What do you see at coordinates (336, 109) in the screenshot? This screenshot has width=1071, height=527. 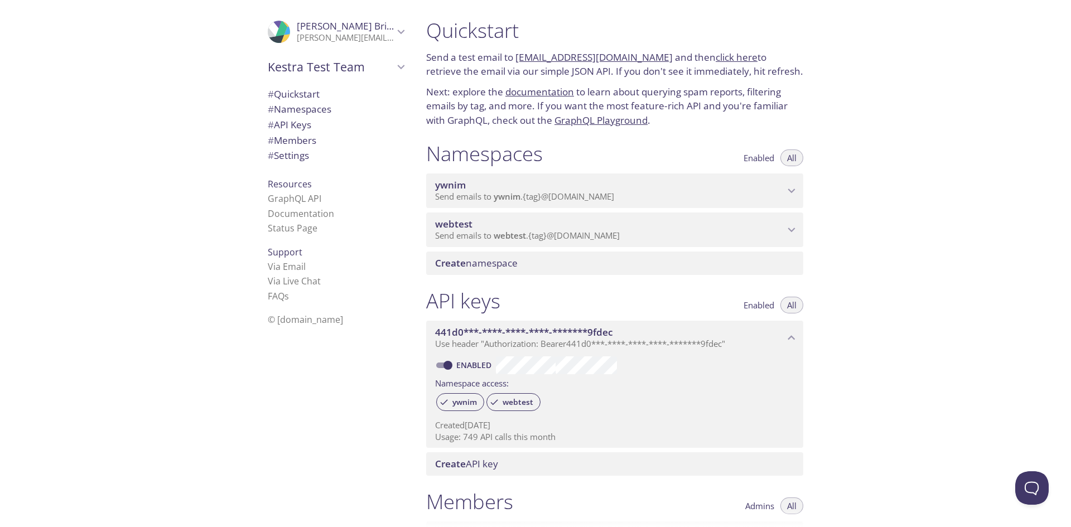 I see `div: Namespaces` at bounding box center [336, 109].